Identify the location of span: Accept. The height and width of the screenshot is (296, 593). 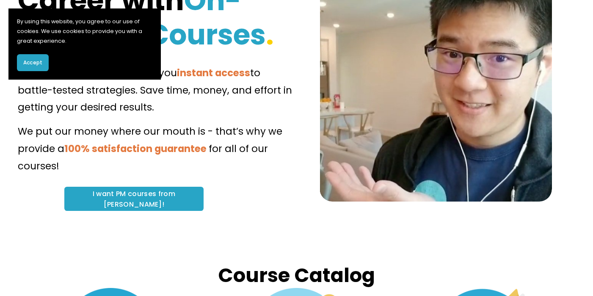
(33, 63).